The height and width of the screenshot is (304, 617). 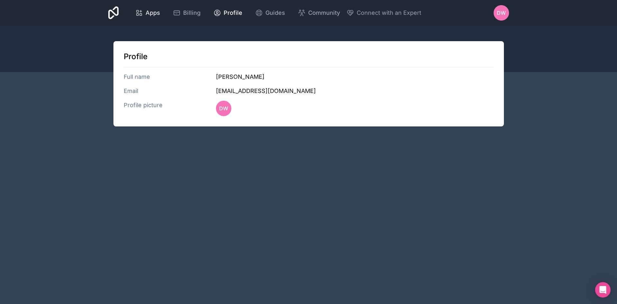 I want to click on span: Billing, so click(x=192, y=13).